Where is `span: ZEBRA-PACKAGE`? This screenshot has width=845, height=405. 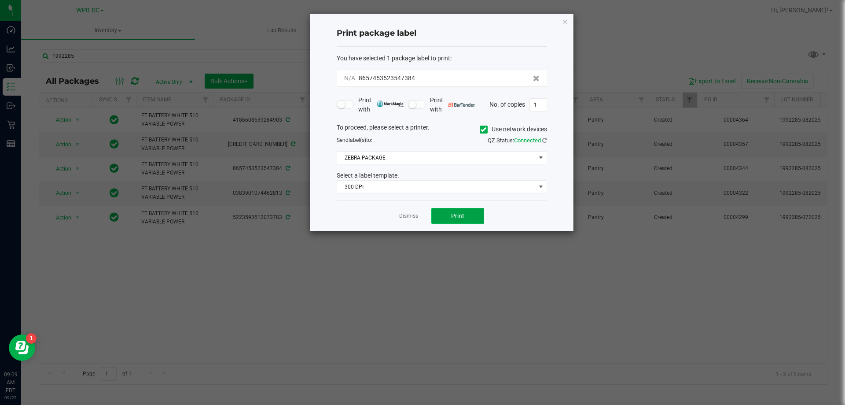 span: ZEBRA-PACKAGE is located at coordinates (436, 158).